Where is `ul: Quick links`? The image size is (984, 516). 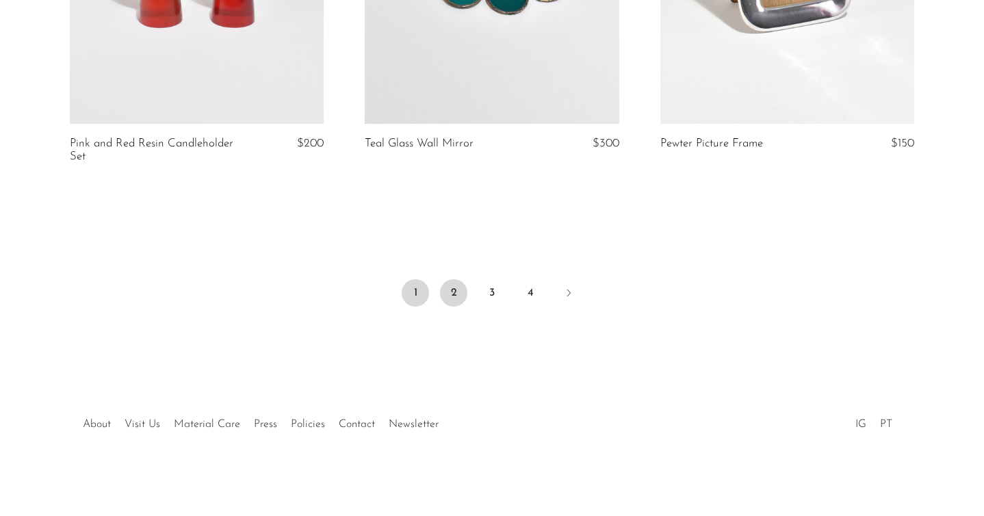 ul: Quick links is located at coordinates (261, 421).